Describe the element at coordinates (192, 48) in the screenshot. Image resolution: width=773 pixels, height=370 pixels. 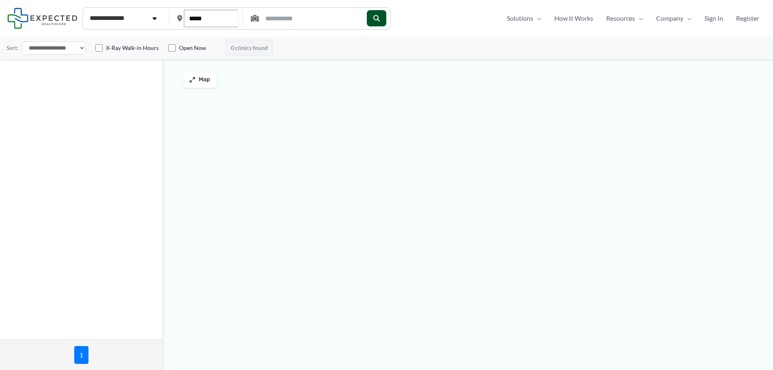
I see `label: Open Now` at that location.